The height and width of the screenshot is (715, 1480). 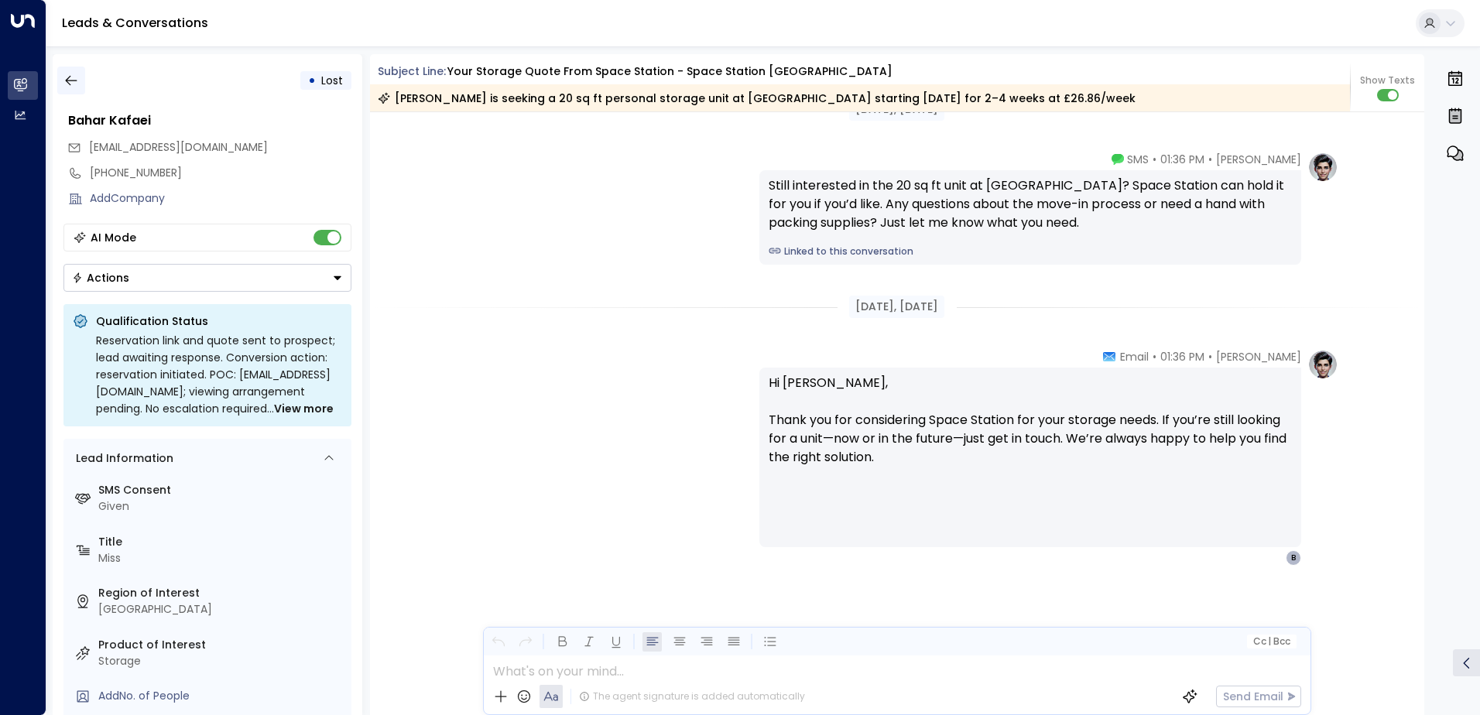 What do you see at coordinates (221, 696) in the screenshot?
I see `div: AddNo. of People` at bounding box center [221, 696].